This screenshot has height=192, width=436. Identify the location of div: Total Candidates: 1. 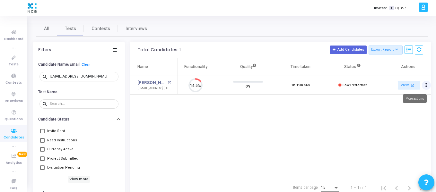
(159, 50).